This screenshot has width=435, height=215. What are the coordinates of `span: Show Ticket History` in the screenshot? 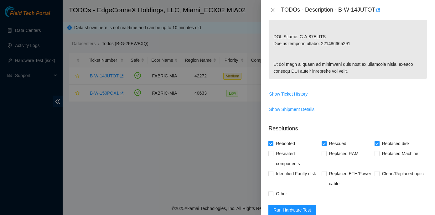 It's located at (288, 94).